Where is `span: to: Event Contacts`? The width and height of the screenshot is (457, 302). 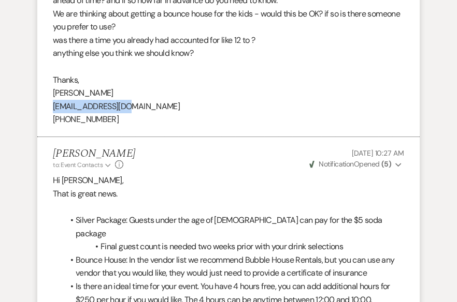 span: to: Event Contacts is located at coordinates (78, 165).